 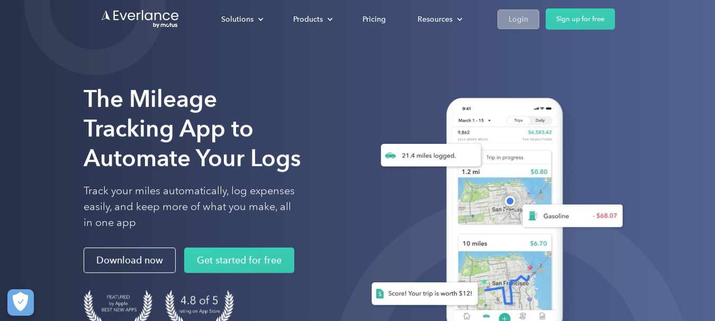 What do you see at coordinates (374, 19) in the screenshot?
I see `div: Pricing` at bounding box center [374, 19].